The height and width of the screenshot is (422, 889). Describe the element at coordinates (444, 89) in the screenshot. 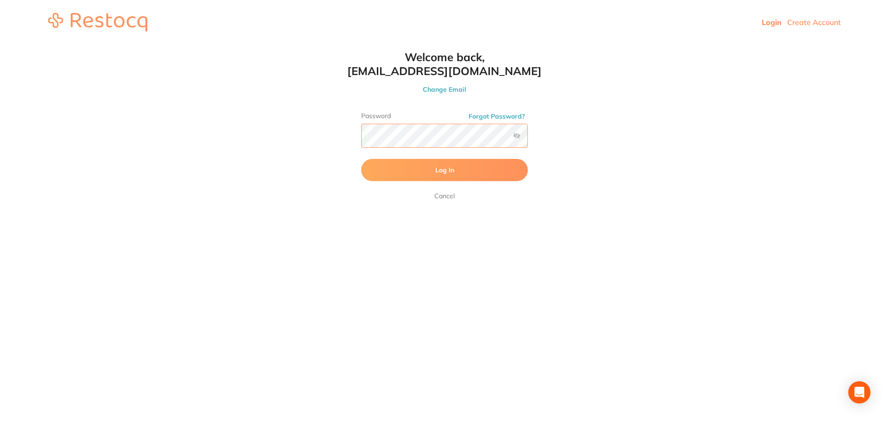

I see `button: Change Email` at that location.